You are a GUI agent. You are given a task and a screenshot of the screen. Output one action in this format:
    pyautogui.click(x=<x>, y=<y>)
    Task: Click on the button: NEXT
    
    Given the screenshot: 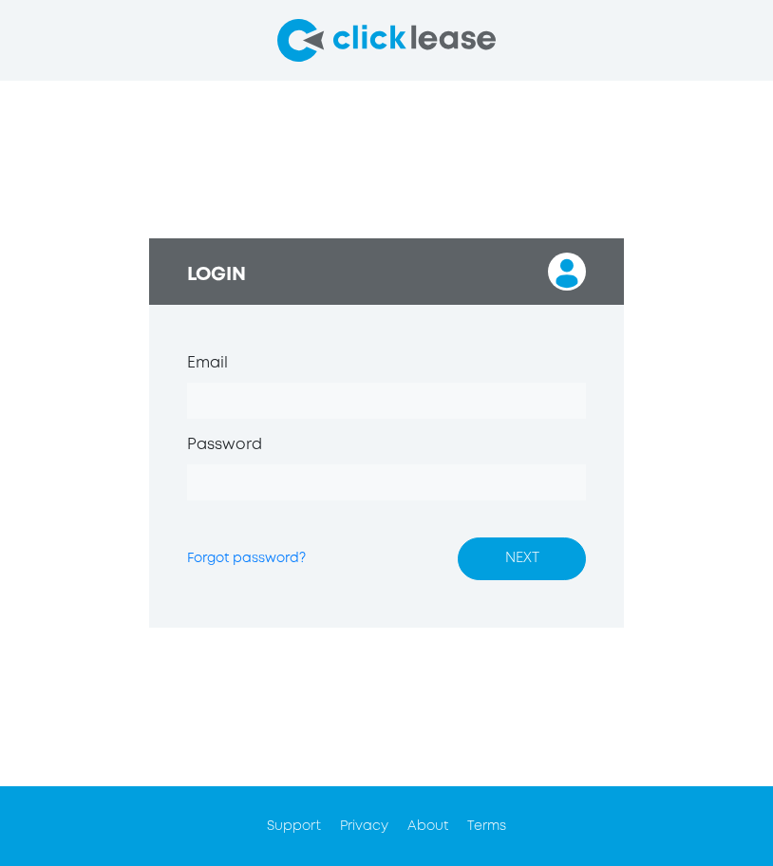 What is the action you would take?
    pyautogui.click(x=521, y=558)
    